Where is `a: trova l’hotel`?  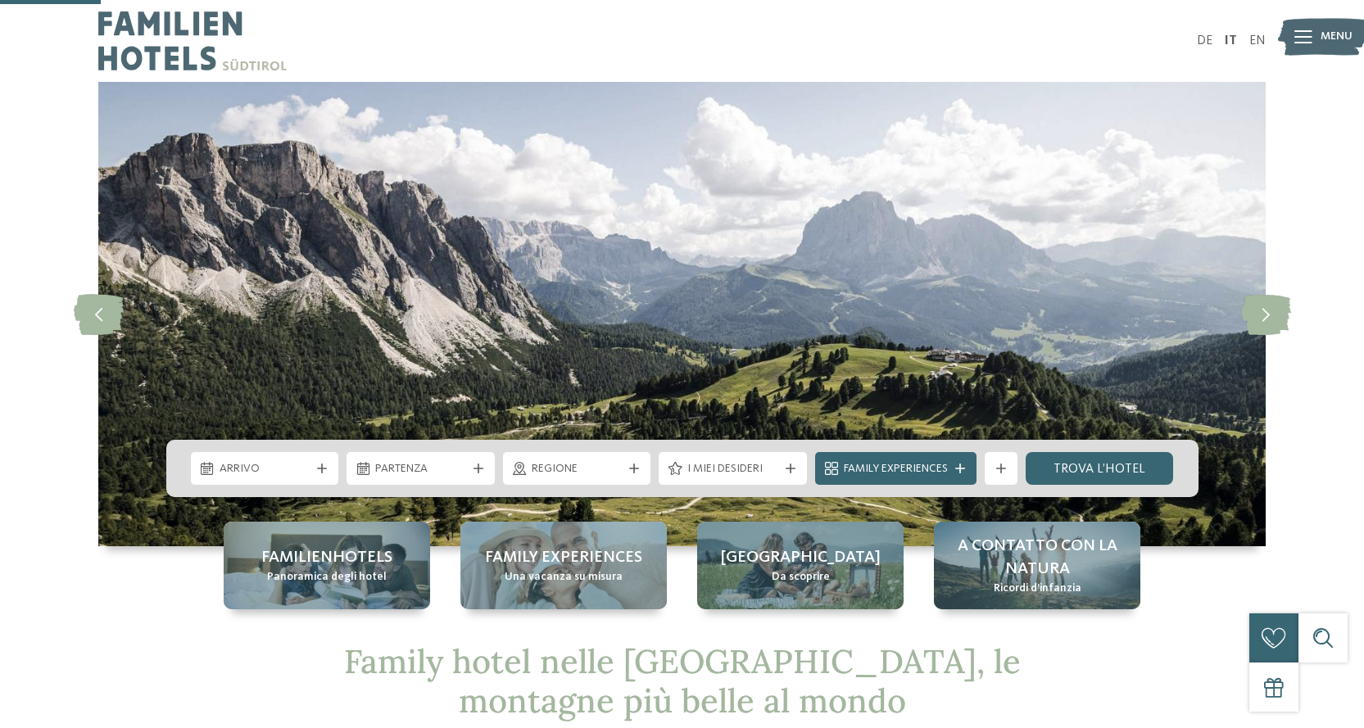 a: trova l’hotel is located at coordinates (1100, 469).